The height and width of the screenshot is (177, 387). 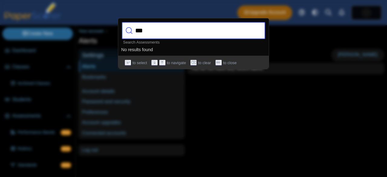 I want to click on span: to close, so click(x=230, y=63).